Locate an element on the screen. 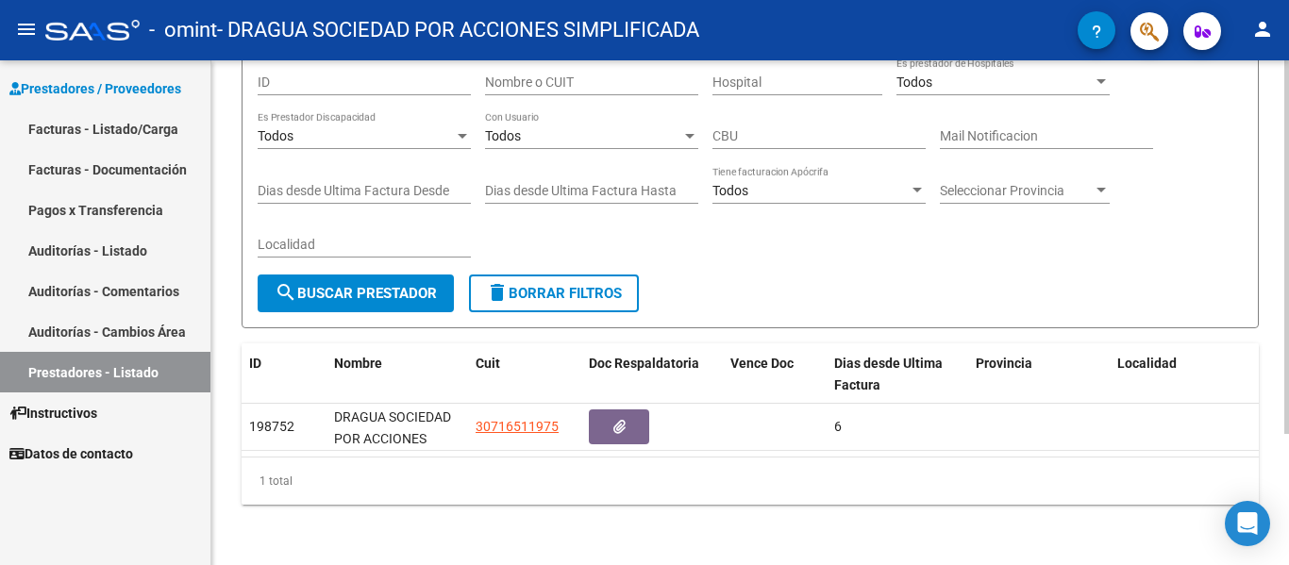 Image resolution: width=1289 pixels, height=565 pixels. span: Datos de contacto is located at coordinates (71, 454).